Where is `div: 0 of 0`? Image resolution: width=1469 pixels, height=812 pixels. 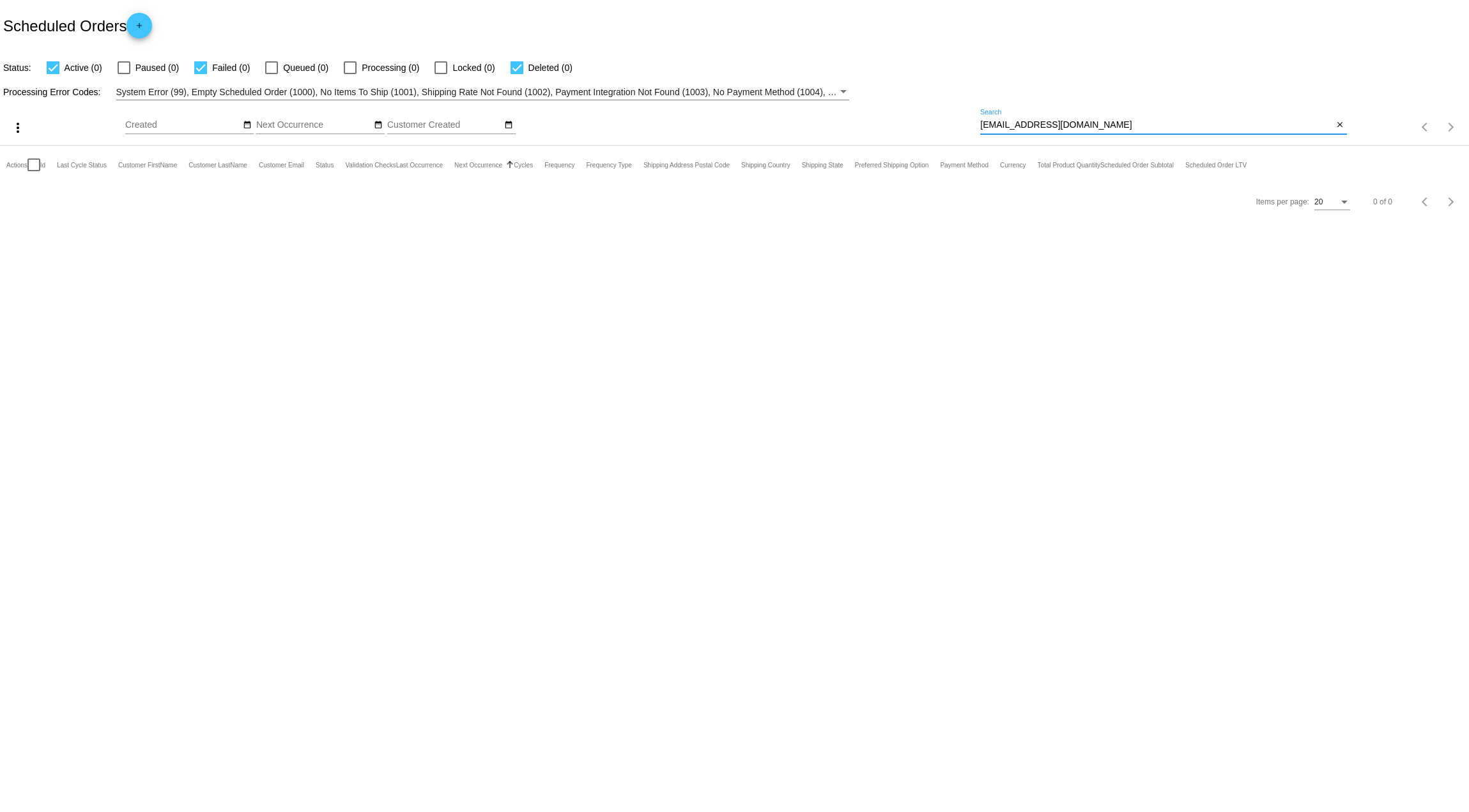
div: 0 of 0 is located at coordinates (1383, 202).